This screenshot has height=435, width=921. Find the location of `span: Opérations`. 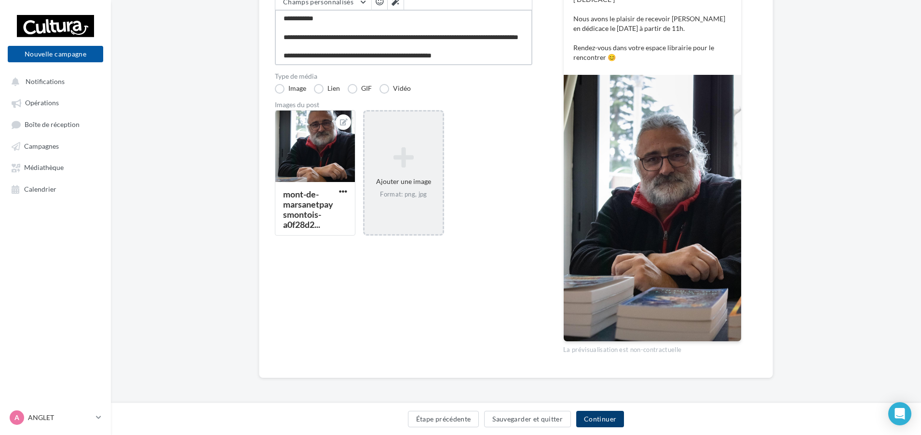

span: Opérations is located at coordinates (42, 103).